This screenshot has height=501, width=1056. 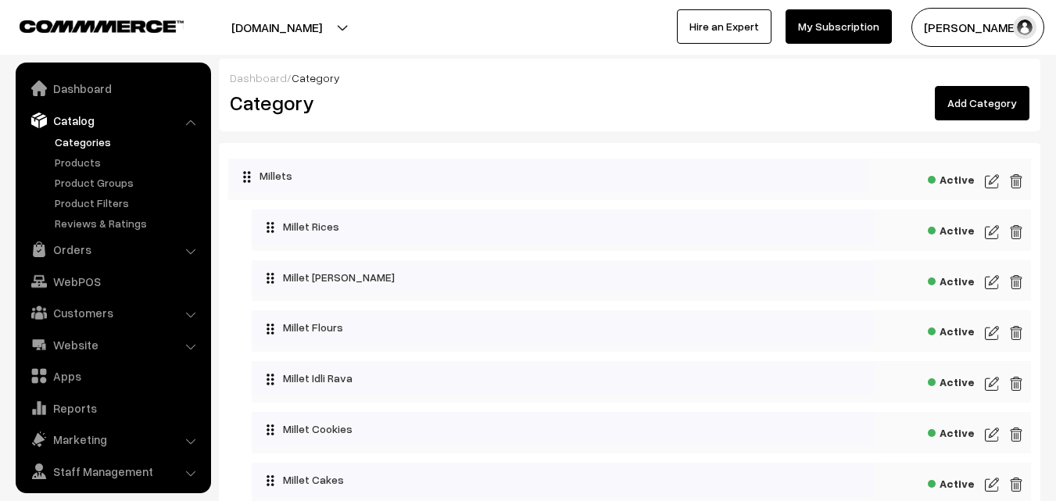 What do you see at coordinates (113, 471) in the screenshot?
I see `a: Staff Management` at bounding box center [113, 471].